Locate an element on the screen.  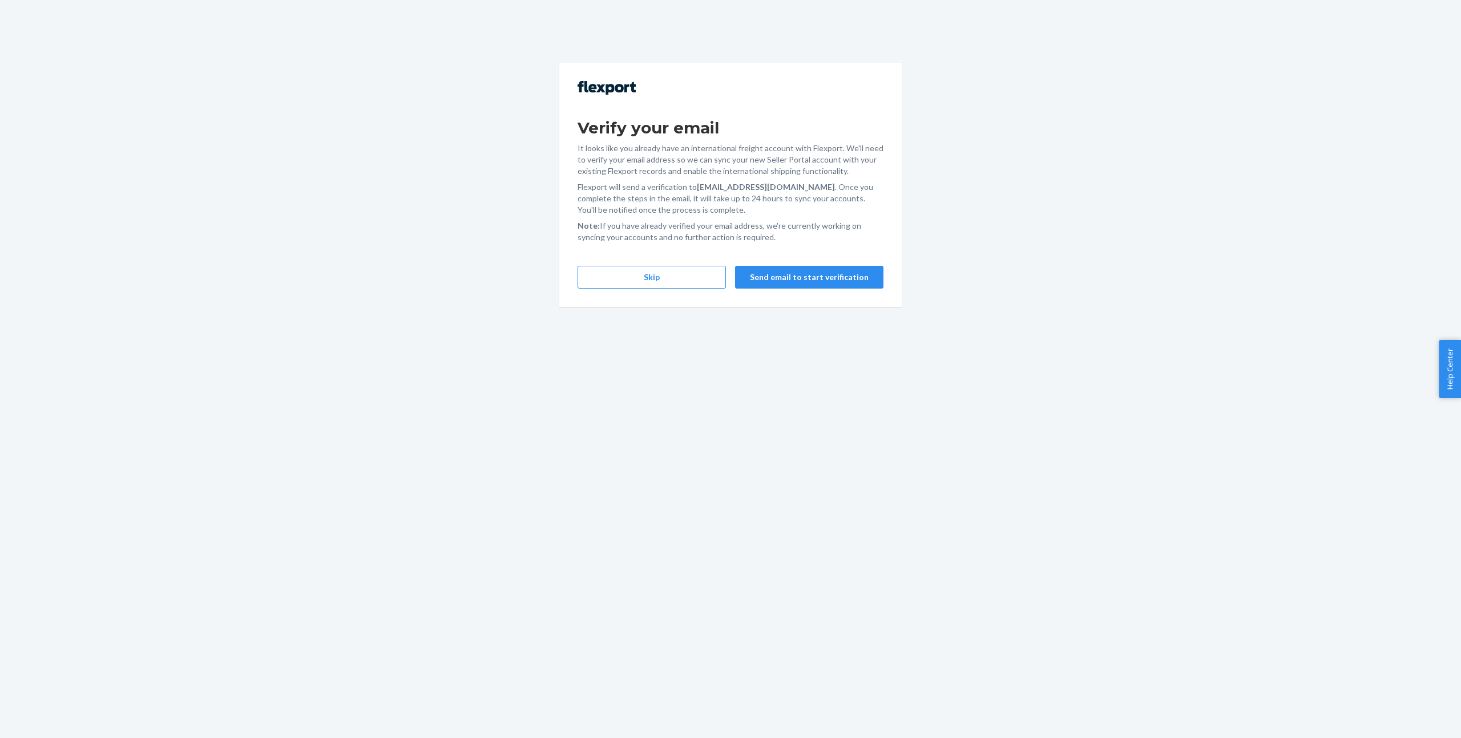
img: Flexport logo is located at coordinates (607, 88).